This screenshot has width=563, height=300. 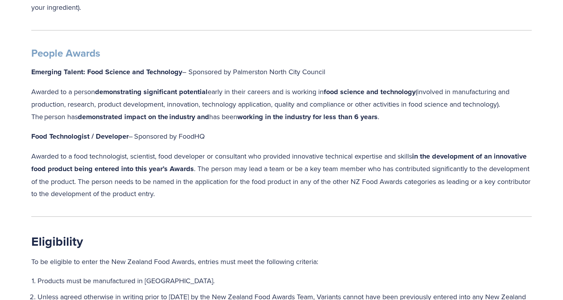 I want to click on p: Awarded to a person early in their careers and is working in (involved in manufacturing and produ..., so click(x=281, y=104).